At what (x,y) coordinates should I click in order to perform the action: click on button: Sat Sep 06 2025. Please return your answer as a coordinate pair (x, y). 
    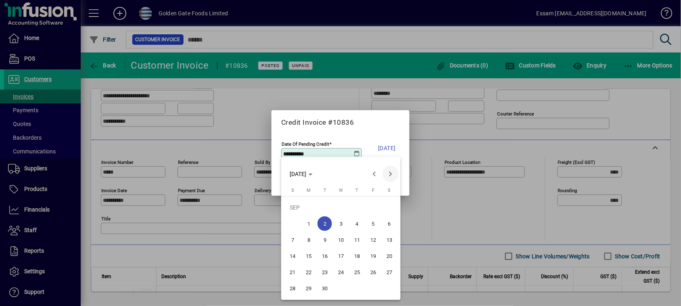
    Looking at the image, I should click on (389, 224).